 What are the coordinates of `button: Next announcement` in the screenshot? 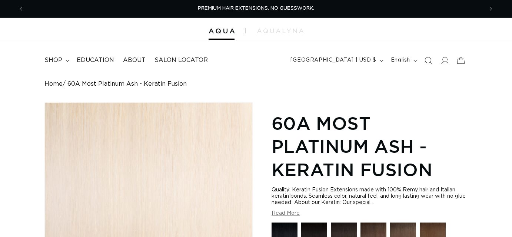 It's located at (491, 9).